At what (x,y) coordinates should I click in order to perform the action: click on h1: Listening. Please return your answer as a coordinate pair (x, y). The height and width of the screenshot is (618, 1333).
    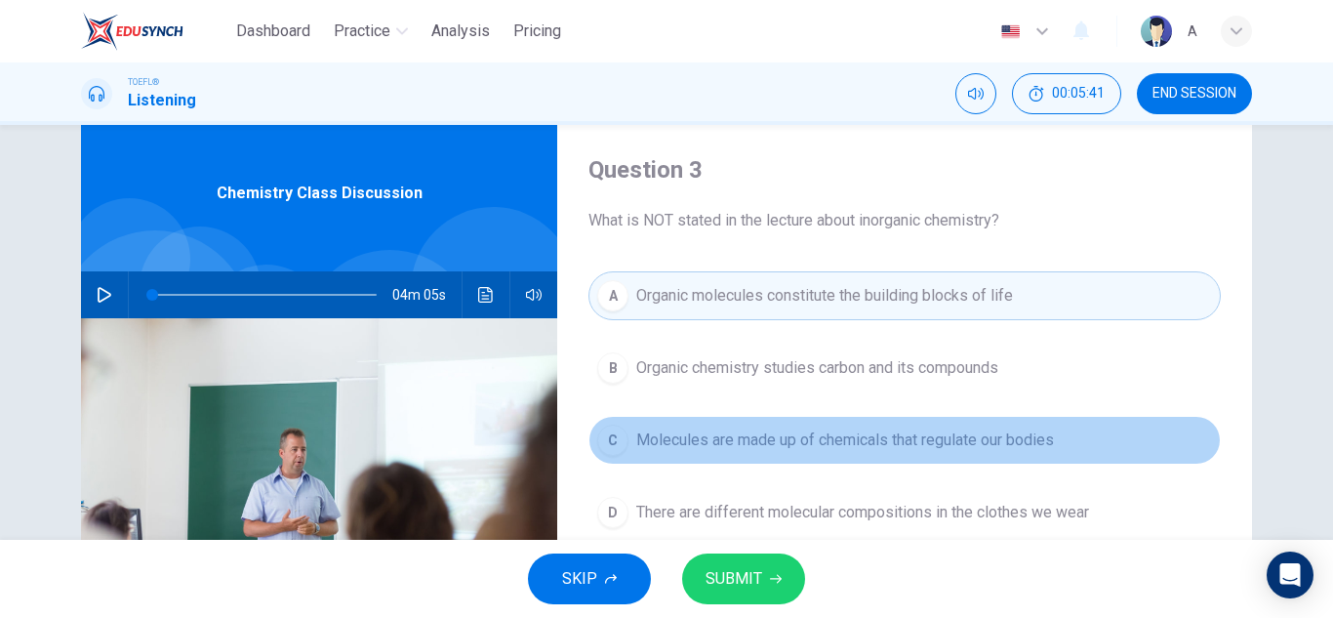
    Looking at the image, I should click on (162, 100).